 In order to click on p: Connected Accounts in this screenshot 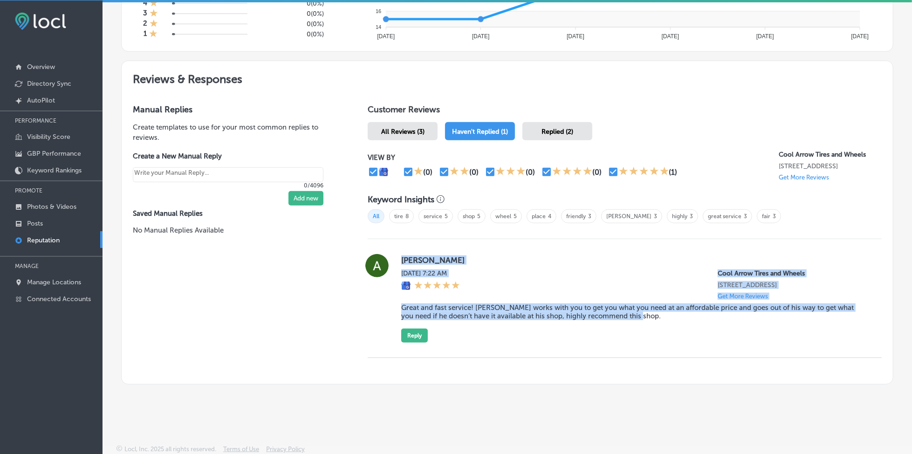, I will do `click(59, 299)`.